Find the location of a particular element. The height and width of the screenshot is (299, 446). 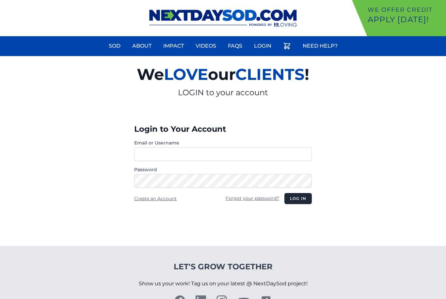

a: Forgot your password? is located at coordinates (252, 198).